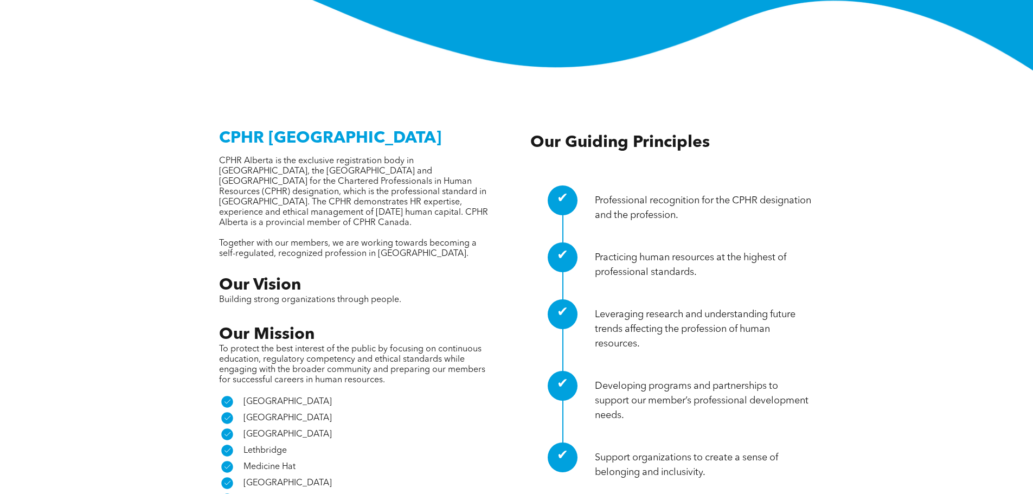 The width and height of the screenshot is (1033, 494). What do you see at coordinates (267, 335) in the screenshot?
I see `span: Our Mission` at bounding box center [267, 335].